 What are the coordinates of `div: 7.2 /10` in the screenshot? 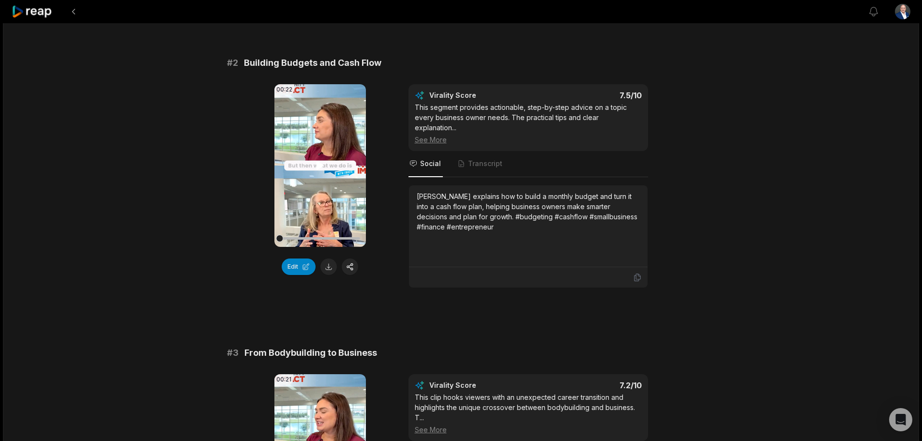 It's located at (590, 385).